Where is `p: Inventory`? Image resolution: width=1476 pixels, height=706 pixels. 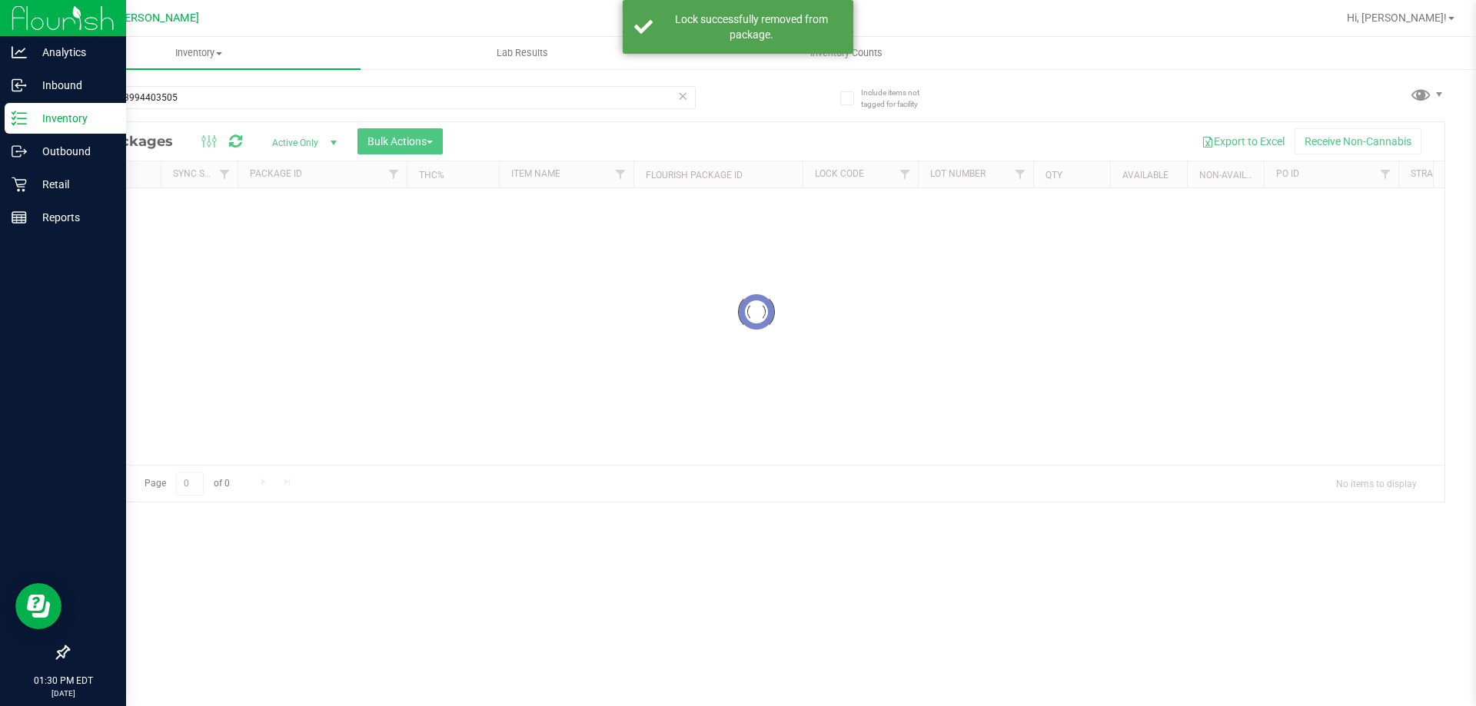
p: Inventory is located at coordinates (73, 118).